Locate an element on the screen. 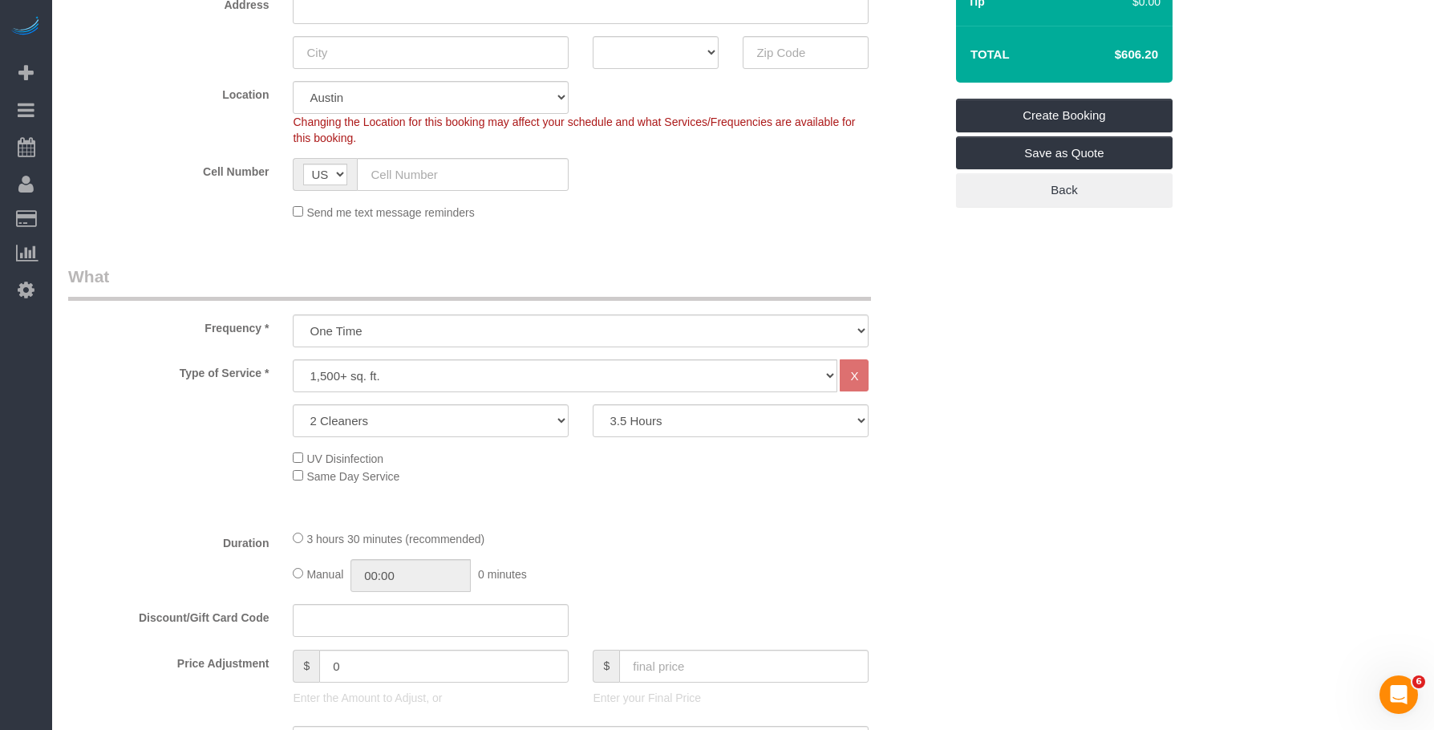  label: Frequency * is located at coordinates (168, 325).